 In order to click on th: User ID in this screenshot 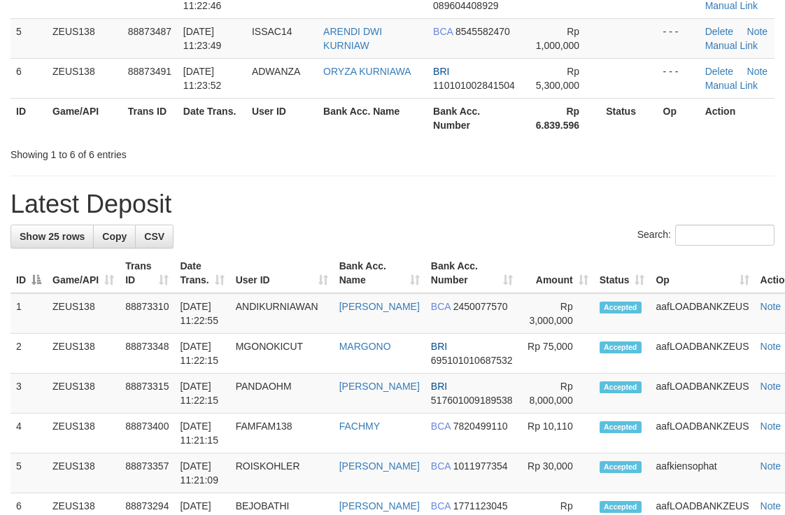, I will do `click(282, 117)`.